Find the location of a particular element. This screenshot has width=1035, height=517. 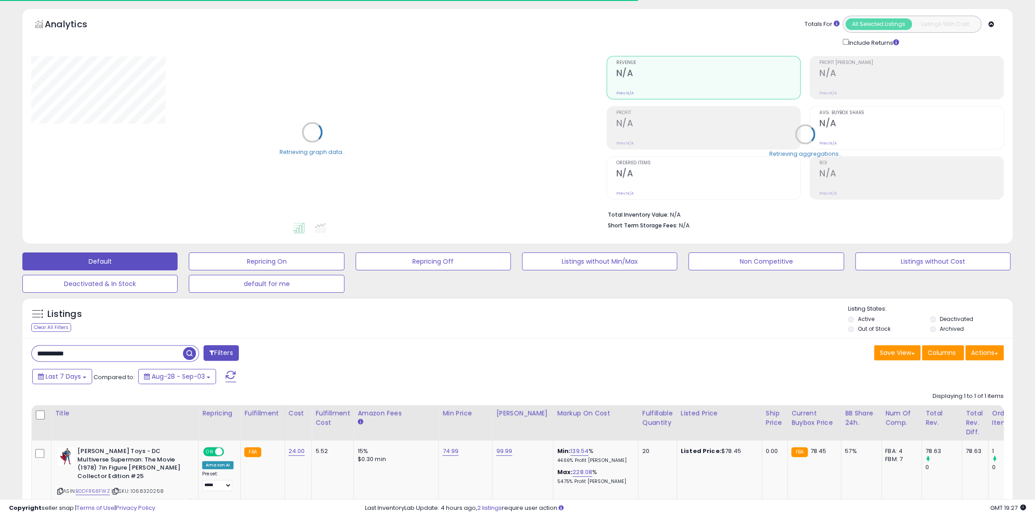

div: Fulfillment is located at coordinates (262, 413).